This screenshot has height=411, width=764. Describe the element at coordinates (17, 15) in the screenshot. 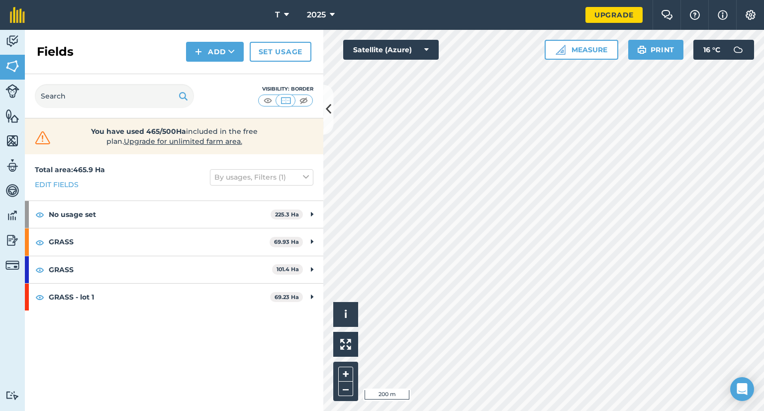

I see `img: fieldmargin Logo` at that location.